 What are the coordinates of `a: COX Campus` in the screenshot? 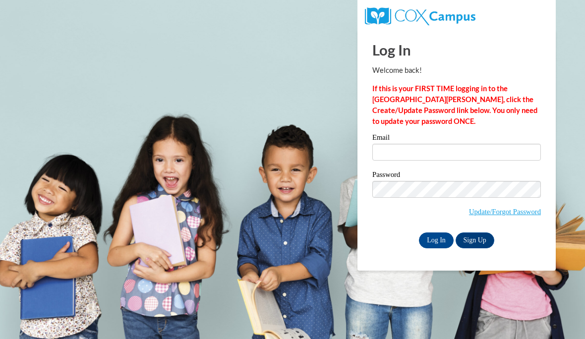 It's located at (420, 15).